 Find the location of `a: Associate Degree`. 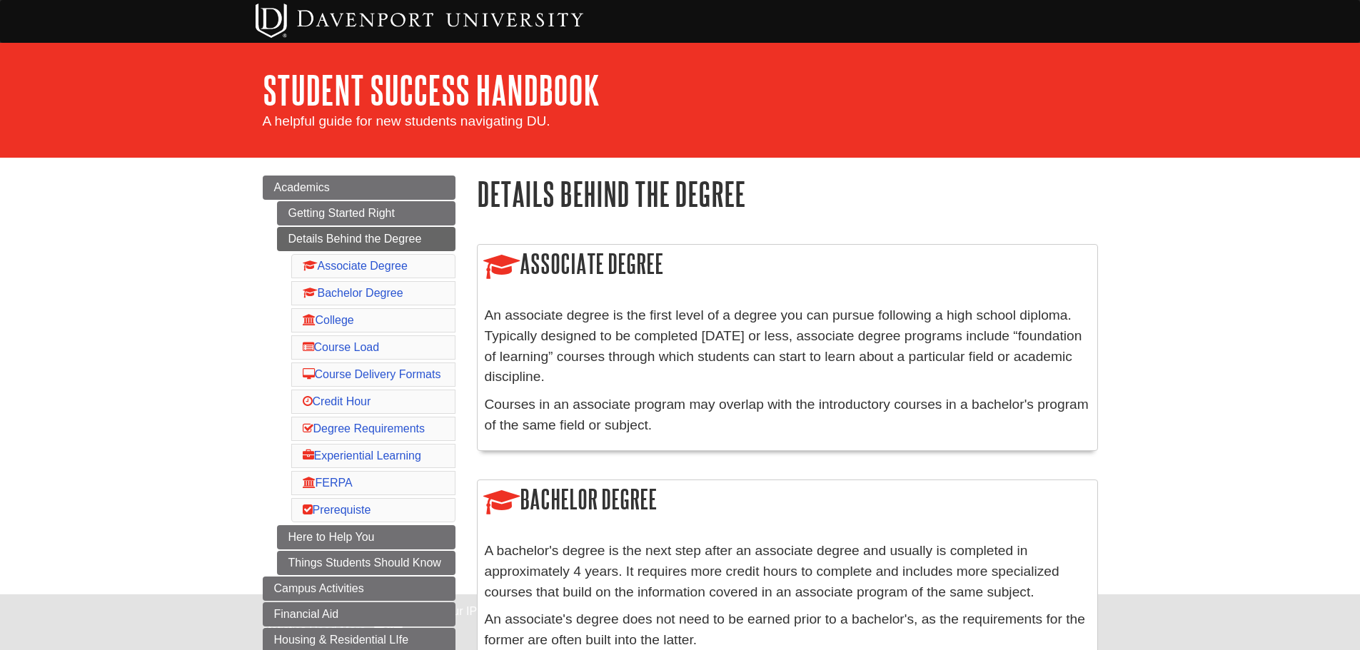

a: Associate Degree is located at coordinates (355, 266).